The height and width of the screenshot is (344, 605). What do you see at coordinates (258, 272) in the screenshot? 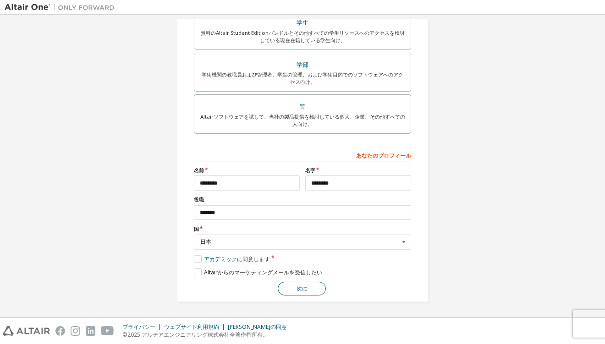
I see `label: Altairからのマーケティングメールを受信したい` at bounding box center [258, 272].